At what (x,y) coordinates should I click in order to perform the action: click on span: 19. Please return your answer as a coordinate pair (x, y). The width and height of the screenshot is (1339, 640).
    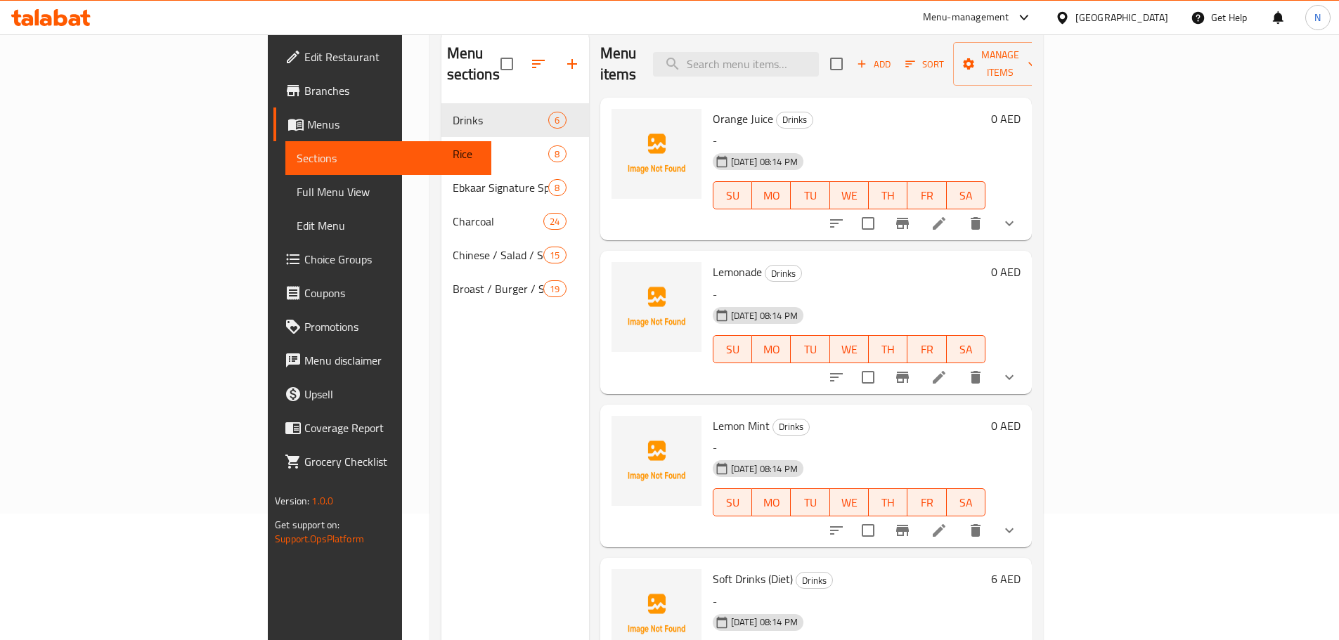
    Looking at the image, I should click on (555, 289).